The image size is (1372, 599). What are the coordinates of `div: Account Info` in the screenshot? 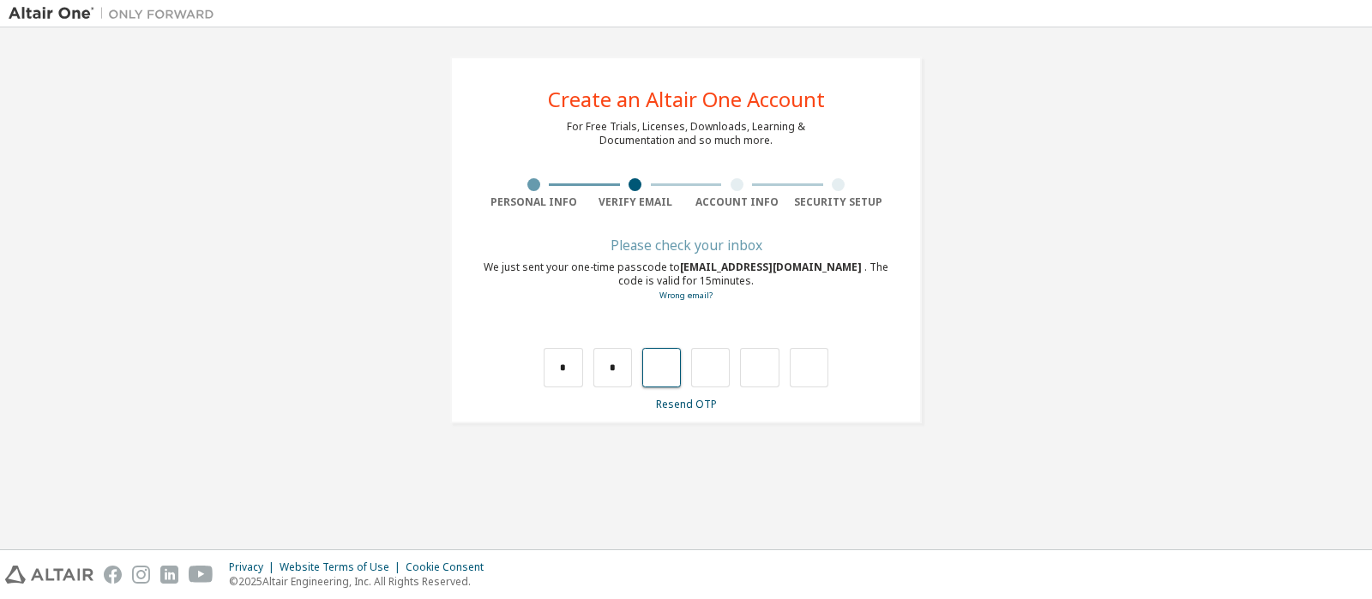 It's located at (737, 202).